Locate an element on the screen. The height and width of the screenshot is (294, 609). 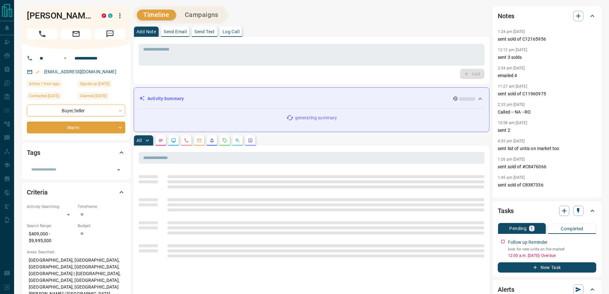
p: emailed 4 is located at coordinates (547, 75).